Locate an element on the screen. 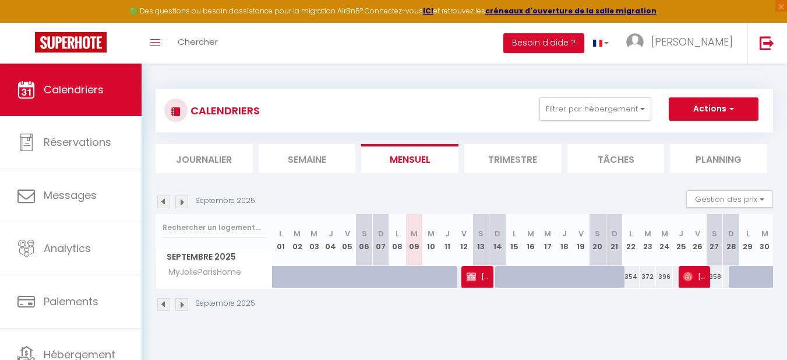 The image size is (787, 360). th: 19 is located at coordinates (581, 240).